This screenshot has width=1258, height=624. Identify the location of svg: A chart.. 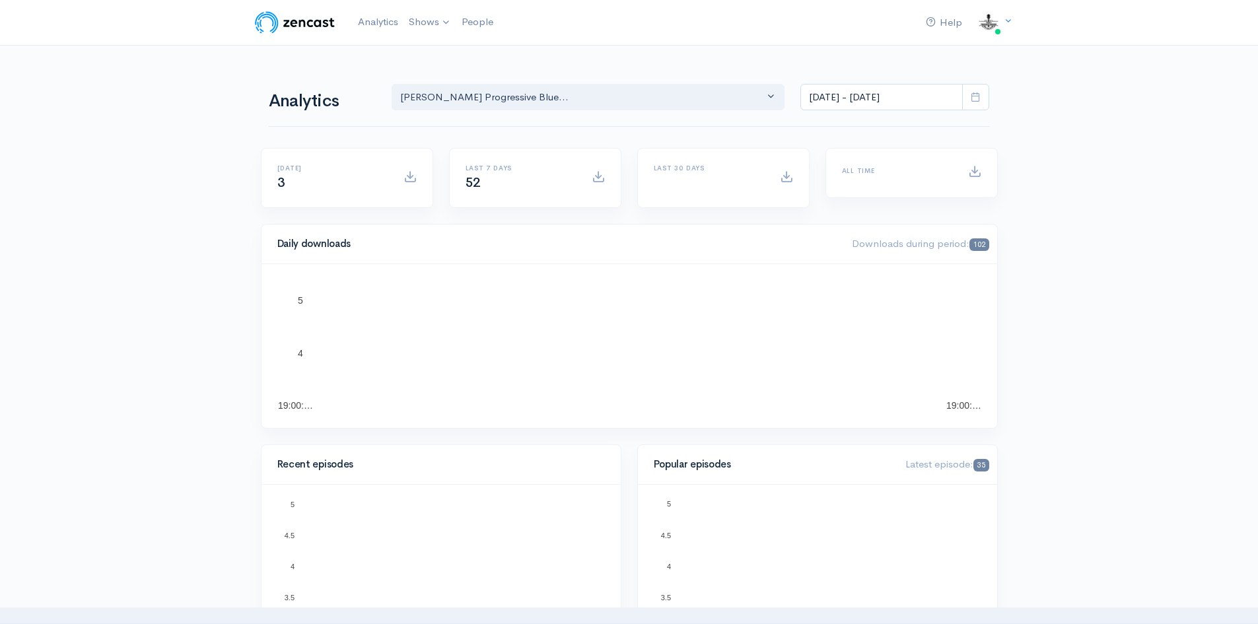
(629, 346).